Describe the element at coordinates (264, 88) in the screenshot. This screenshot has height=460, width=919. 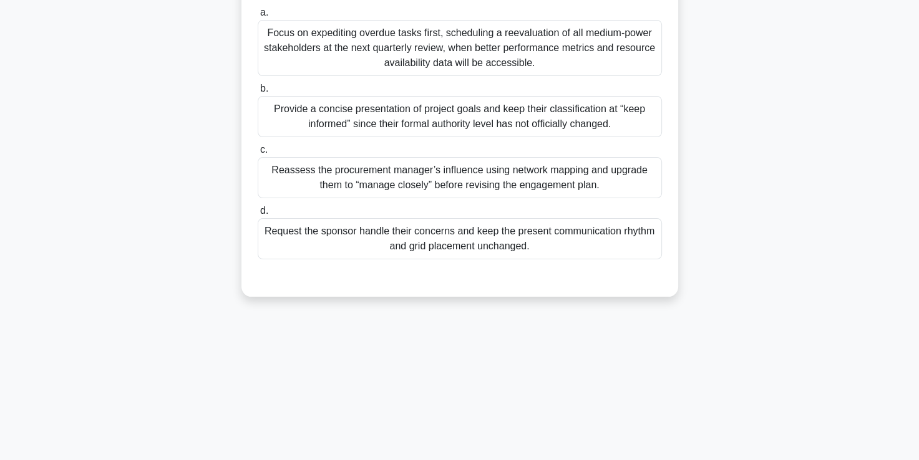
I see `span: b.` at that location.